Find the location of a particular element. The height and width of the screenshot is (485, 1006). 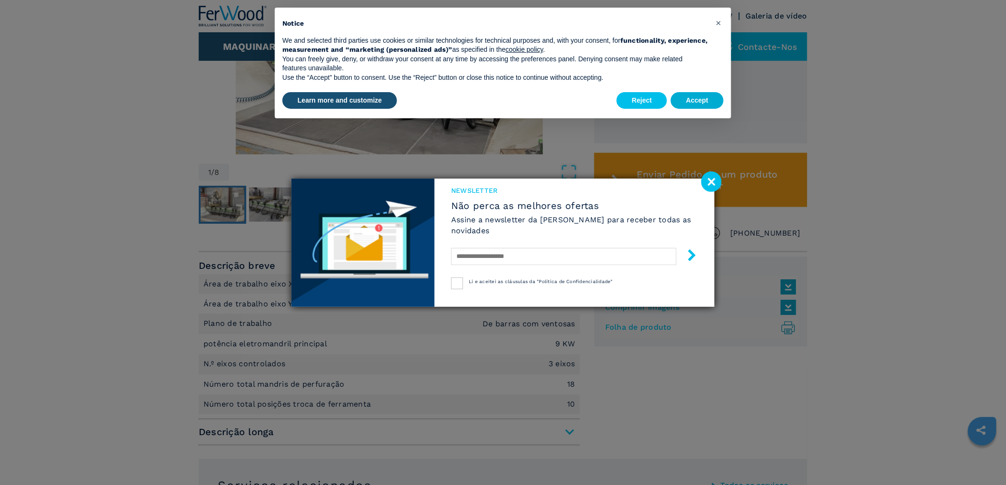

img: Newsletter image is located at coordinates (363, 243).